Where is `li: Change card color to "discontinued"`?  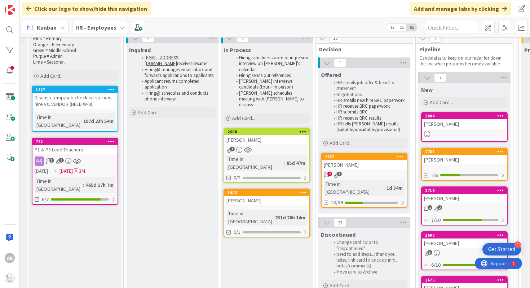 li: Change card color to "discontinued" is located at coordinates (368, 245).